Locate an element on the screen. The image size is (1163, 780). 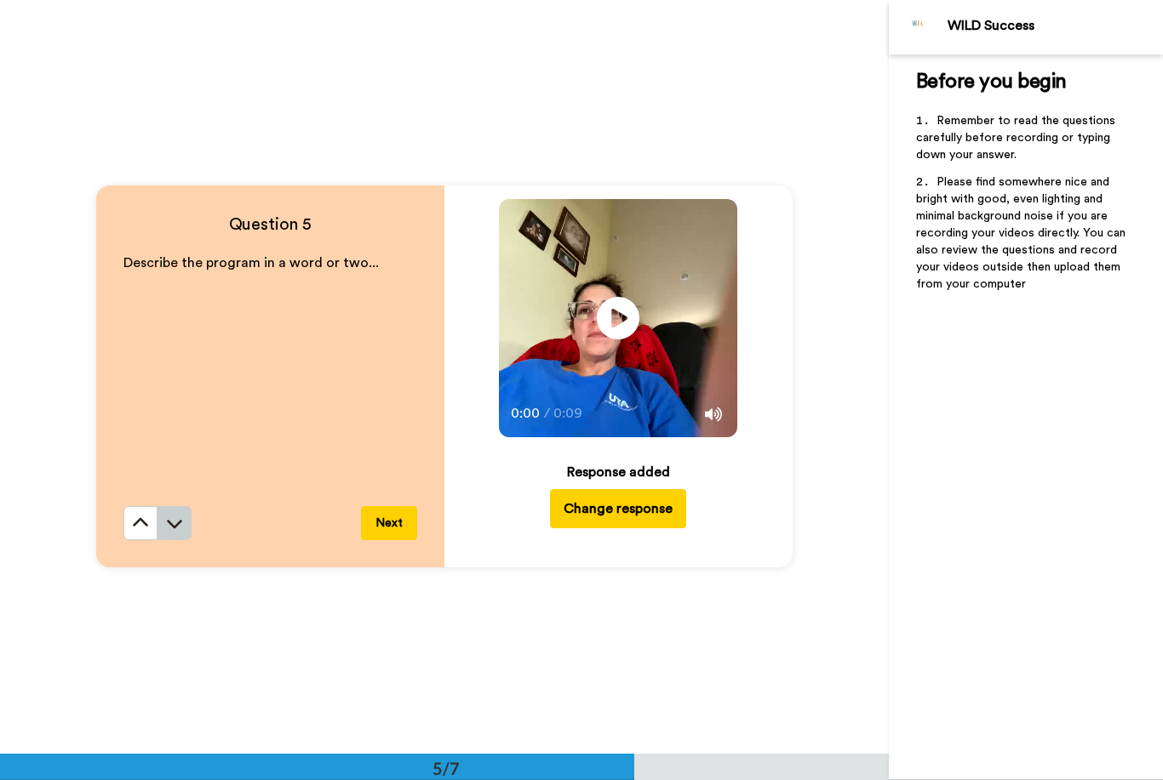
div: Response added is located at coordinates (618, 472).